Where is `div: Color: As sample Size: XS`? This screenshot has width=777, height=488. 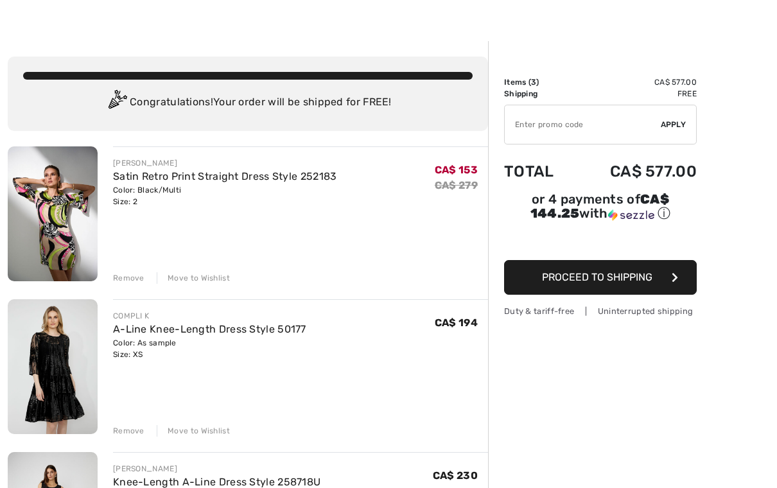 div: Color: As sample Size: XS is located at coordinates (209, 349).